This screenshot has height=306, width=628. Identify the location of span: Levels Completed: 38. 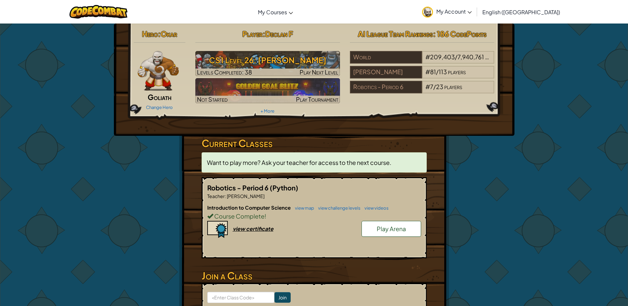
(225, 72).